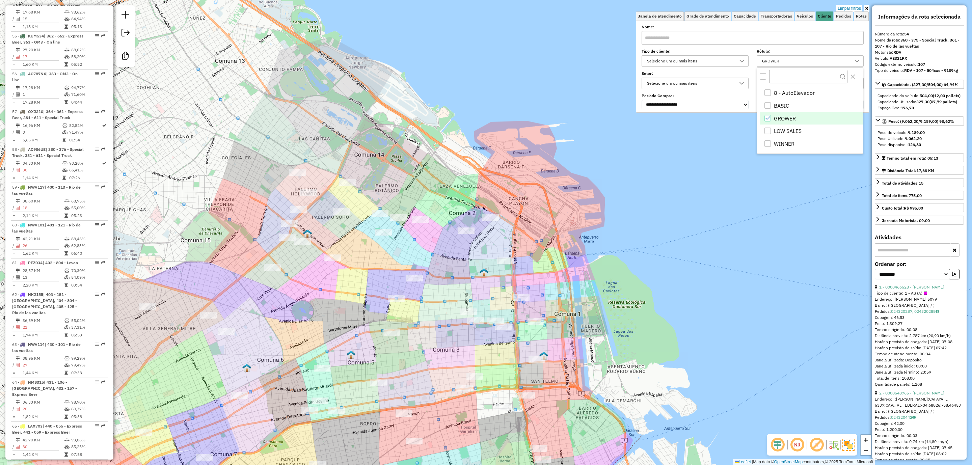 This screenshot has width=972, height=465. I want to click on a: Zoom in, so click(866, 440).